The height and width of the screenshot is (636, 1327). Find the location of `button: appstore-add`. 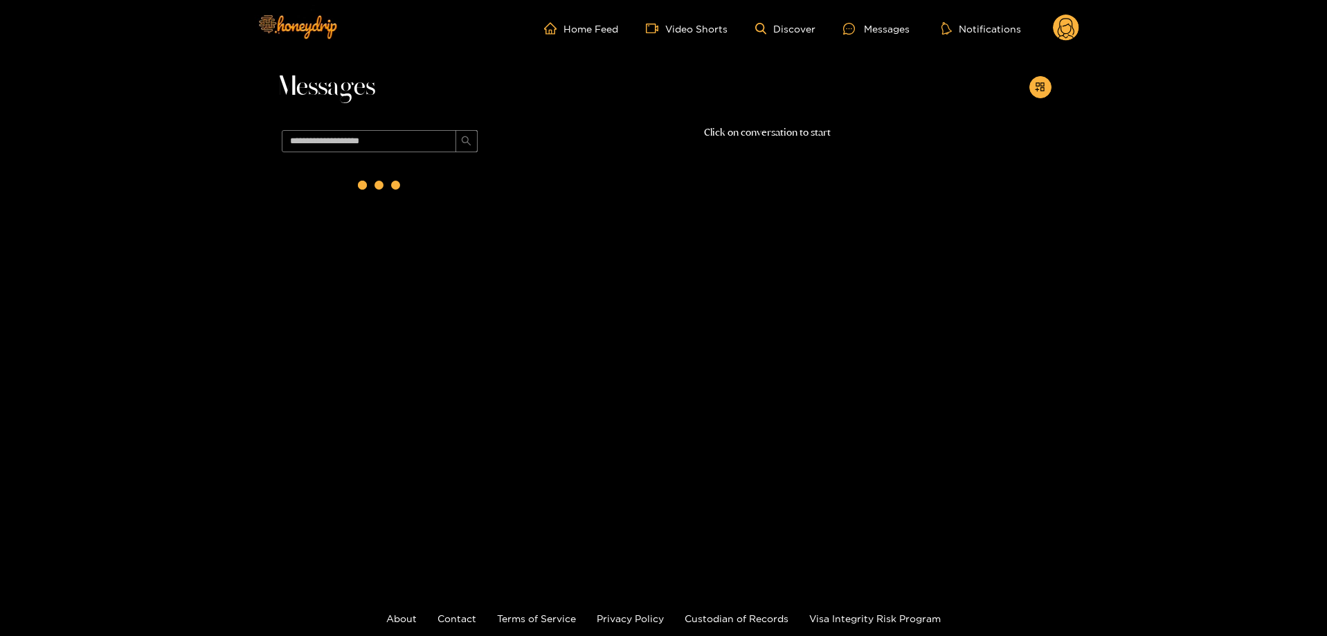

button: appstore-add is located at coordinates (1040, 87).